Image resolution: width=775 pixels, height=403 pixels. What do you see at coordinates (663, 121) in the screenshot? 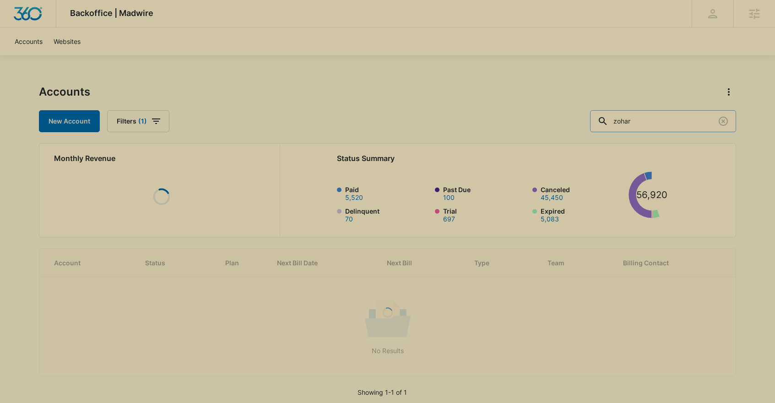
I see `input: Search` at bounding box center [663, 121].